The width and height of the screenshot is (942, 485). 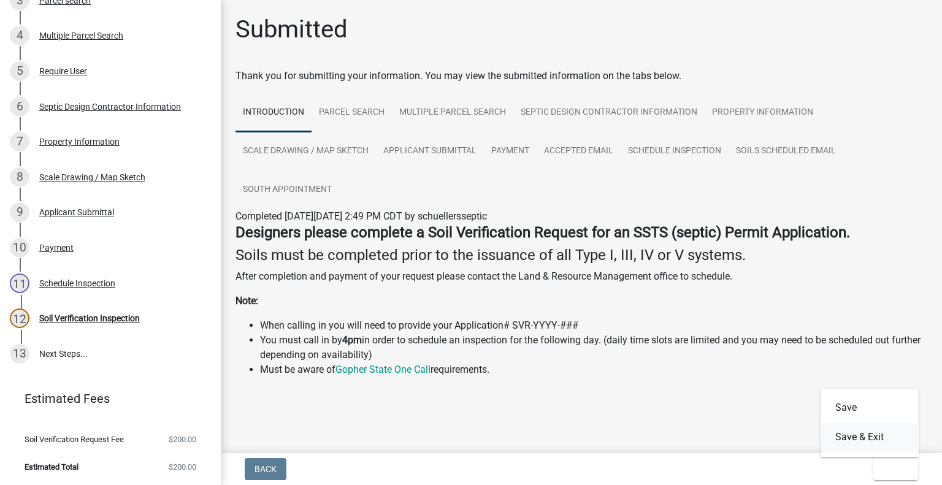 I want to click on div: 13, so click(x=20, y=354).